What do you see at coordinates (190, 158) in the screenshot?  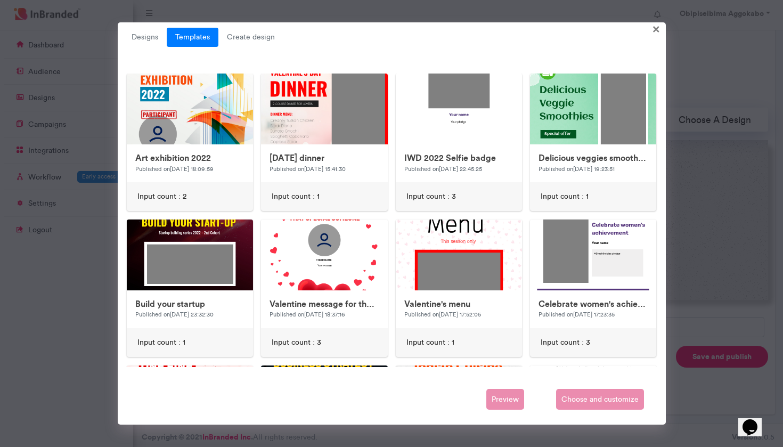 I see `h6: Art exhibition 2022` at bounding box center [190, 158].